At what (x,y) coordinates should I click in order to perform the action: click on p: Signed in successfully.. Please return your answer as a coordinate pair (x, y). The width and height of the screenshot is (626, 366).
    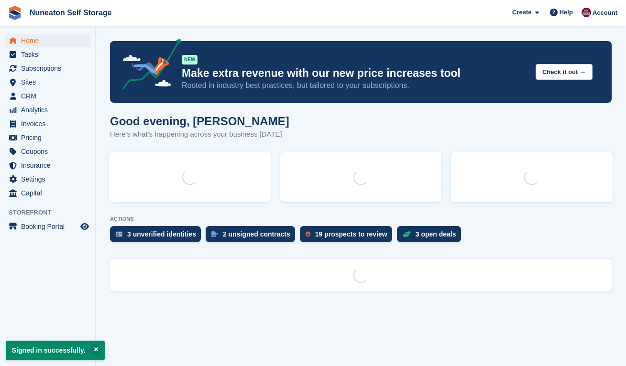
    Looking at the image, I should click on (55, 351).